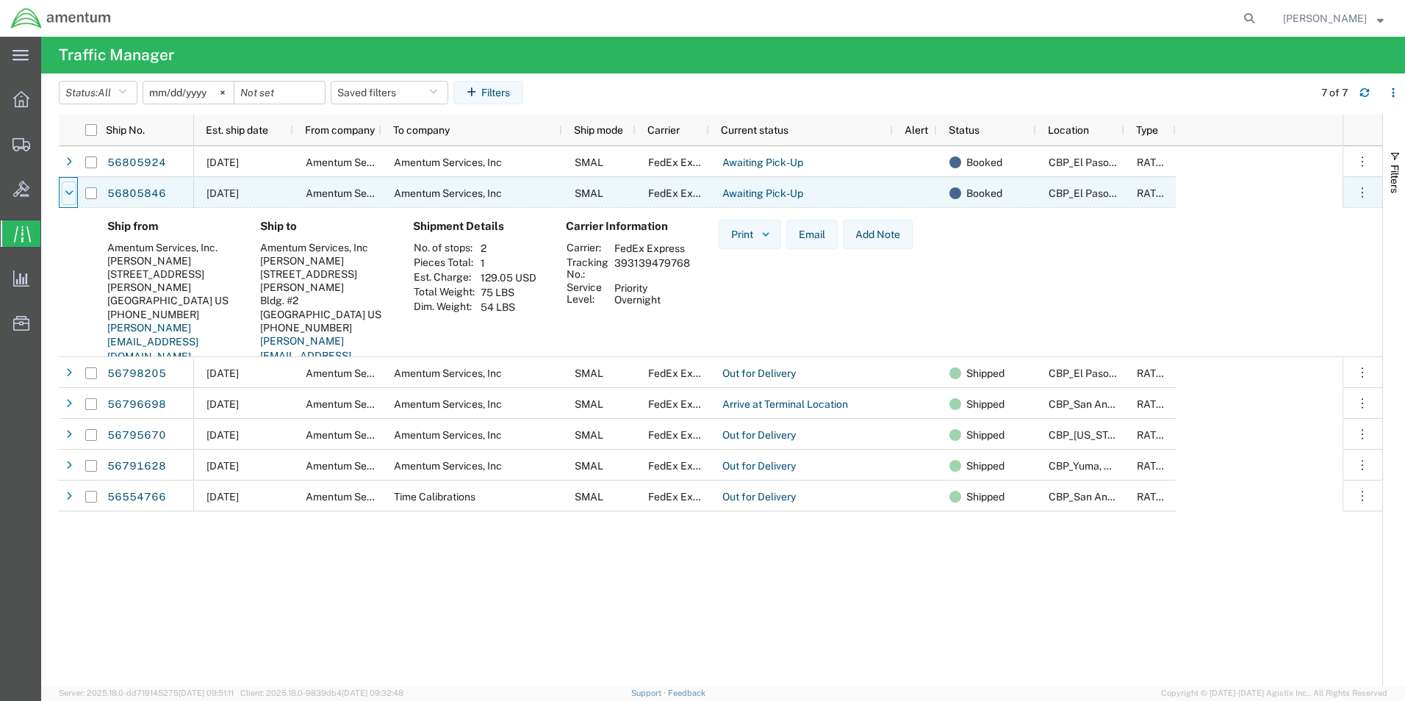 Image resolution: width=1405 pixels, height=701 pixels. What do you see at coordinates (104, 93) in the screenshot?
I see `span: All` at bounding box center [104, 93].